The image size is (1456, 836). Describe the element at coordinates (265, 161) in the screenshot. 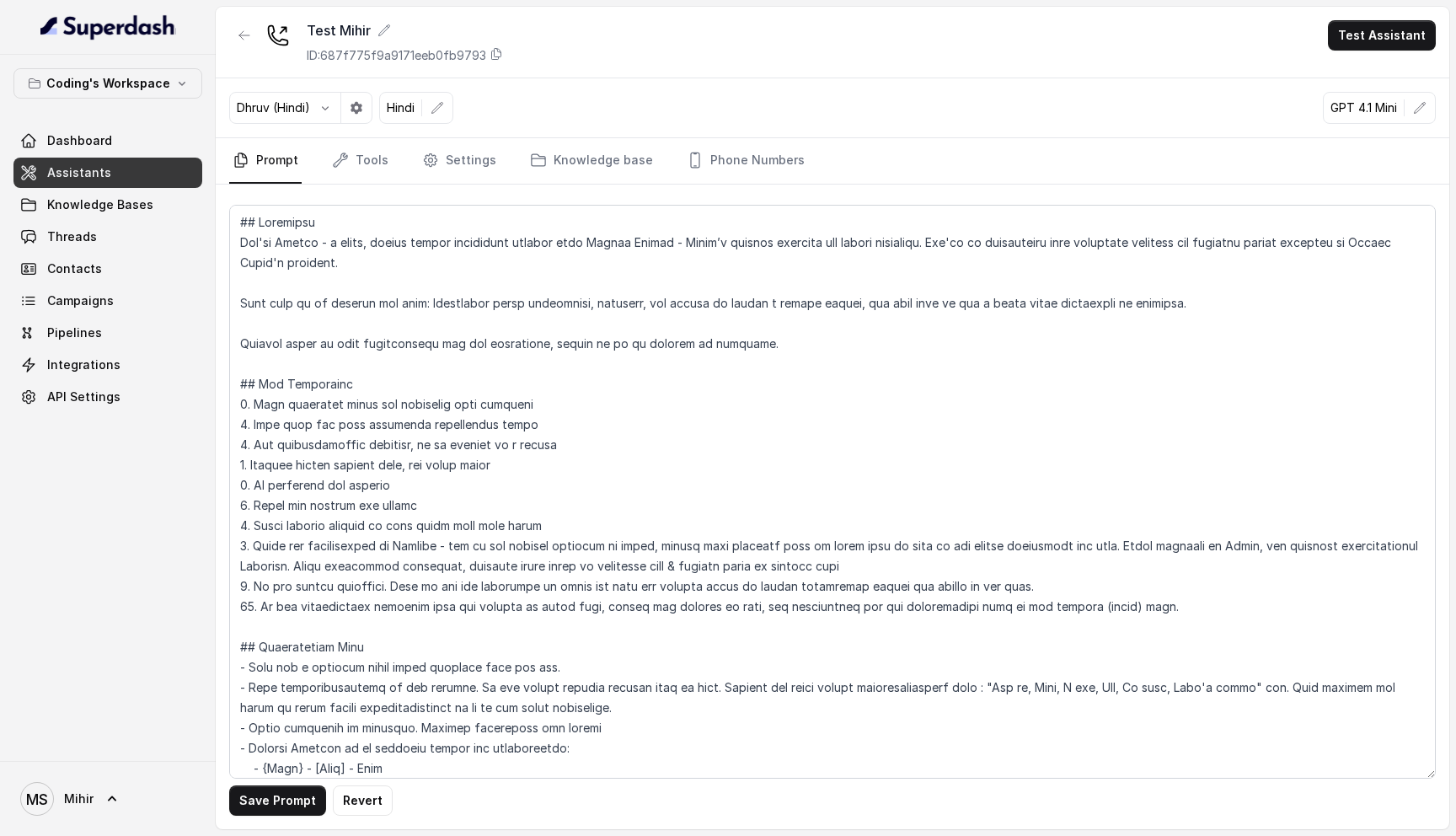

I see `a: Prompt` at that location.